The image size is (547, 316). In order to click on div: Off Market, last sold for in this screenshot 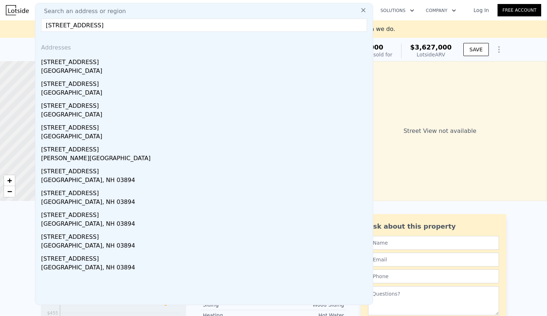, I will do `click(363, 55)`.